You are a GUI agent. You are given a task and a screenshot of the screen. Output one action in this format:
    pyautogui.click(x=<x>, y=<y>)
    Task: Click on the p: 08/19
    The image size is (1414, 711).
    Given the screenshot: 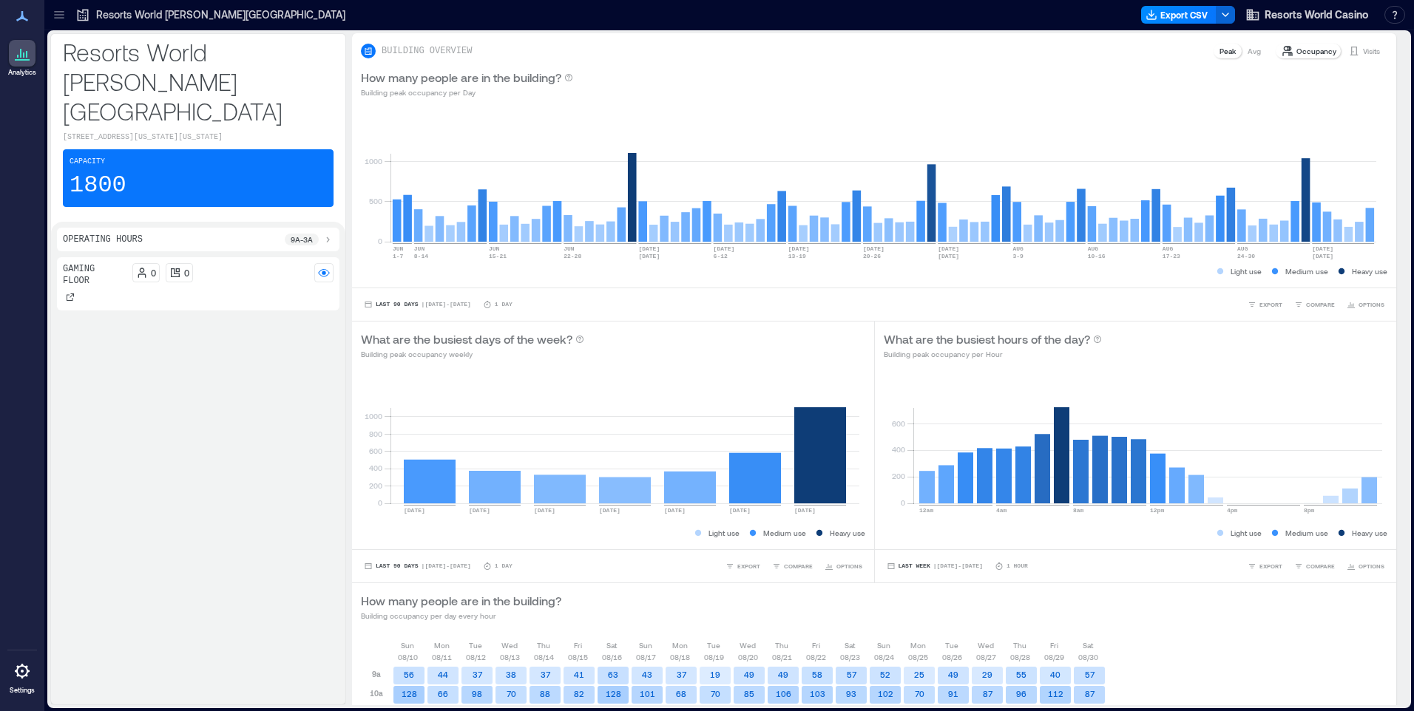 What is the action you would take?
    pyautogui.click(x=714, y=657)
    